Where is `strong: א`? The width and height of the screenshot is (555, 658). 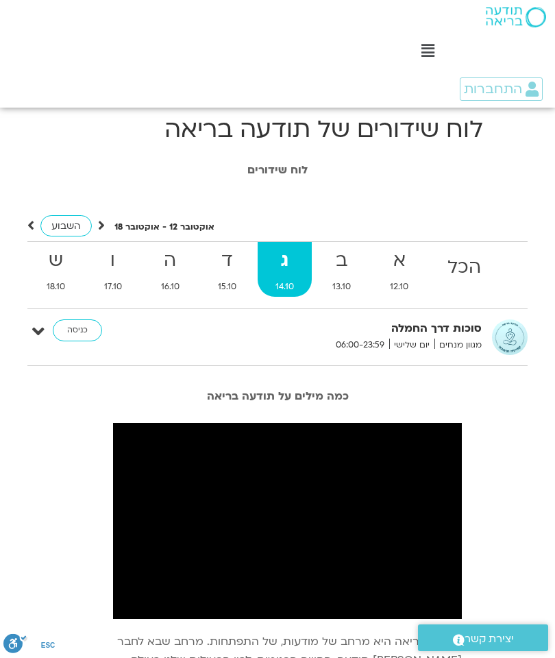
strong: א is located at coordinates (400, 260).